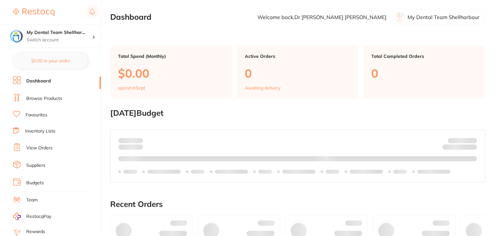 The image size is (498, 236). I want to click on p: Switch account, so click(59, 40).